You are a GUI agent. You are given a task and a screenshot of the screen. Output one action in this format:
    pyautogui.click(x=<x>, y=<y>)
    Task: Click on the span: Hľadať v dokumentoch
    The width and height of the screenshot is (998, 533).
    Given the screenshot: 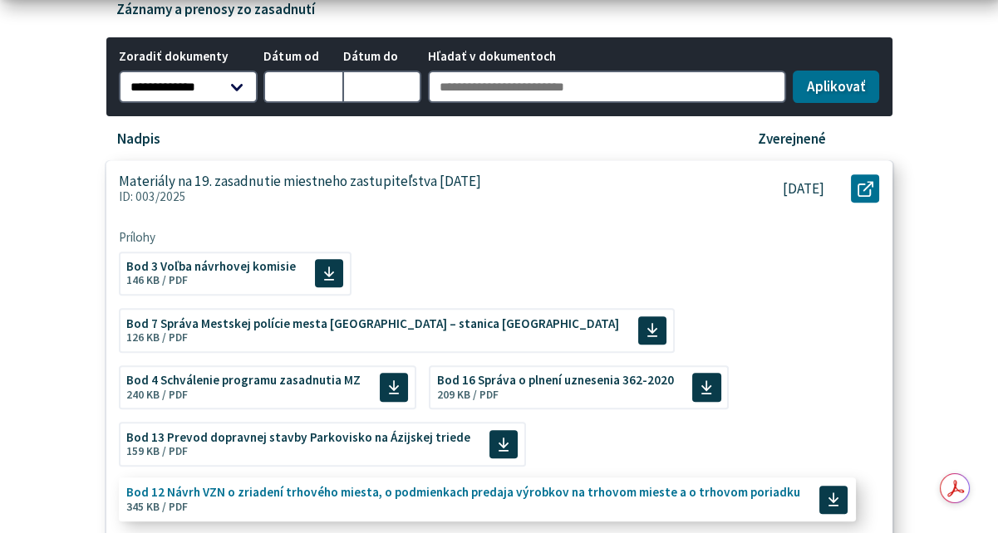 What is the action you would take?
    pyautogui.click(x=606, y=56)
    